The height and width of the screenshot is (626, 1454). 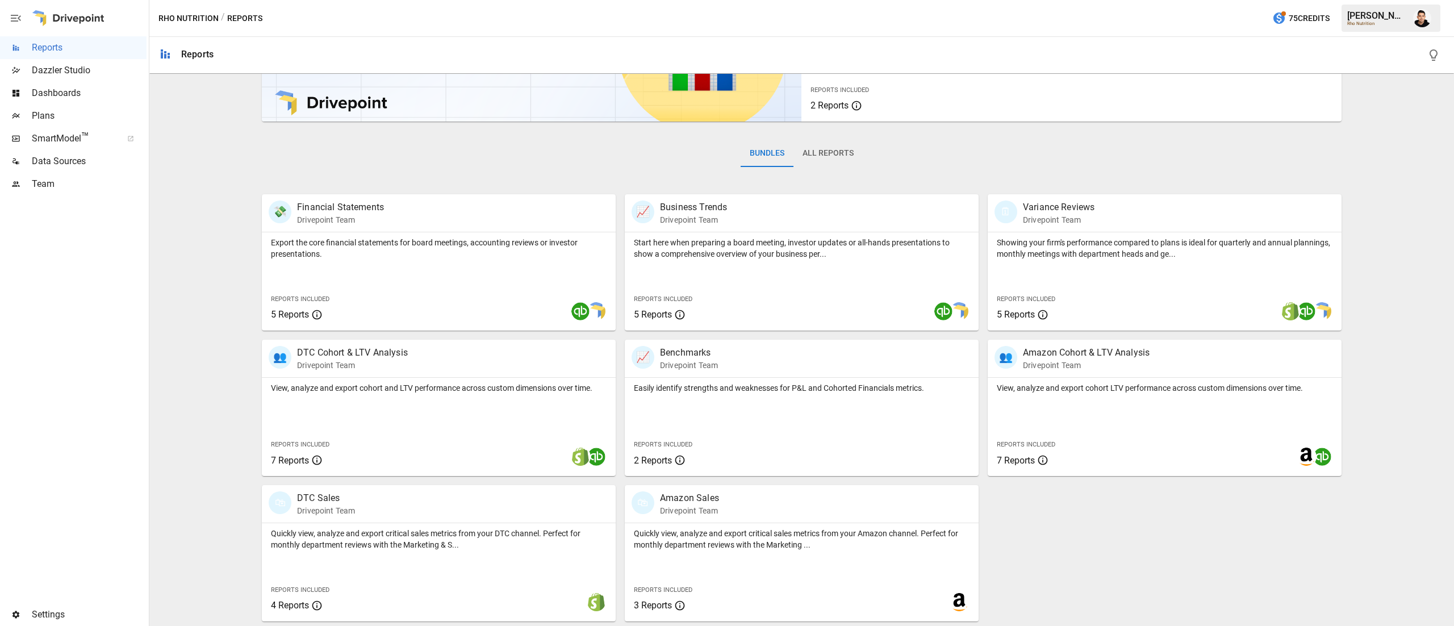 I want to click on span: Team, so click(x=89, y=184).